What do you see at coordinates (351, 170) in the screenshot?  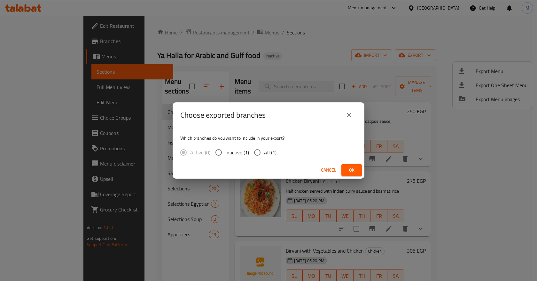 I see `button: Ok` at bounding box center [351, 170].